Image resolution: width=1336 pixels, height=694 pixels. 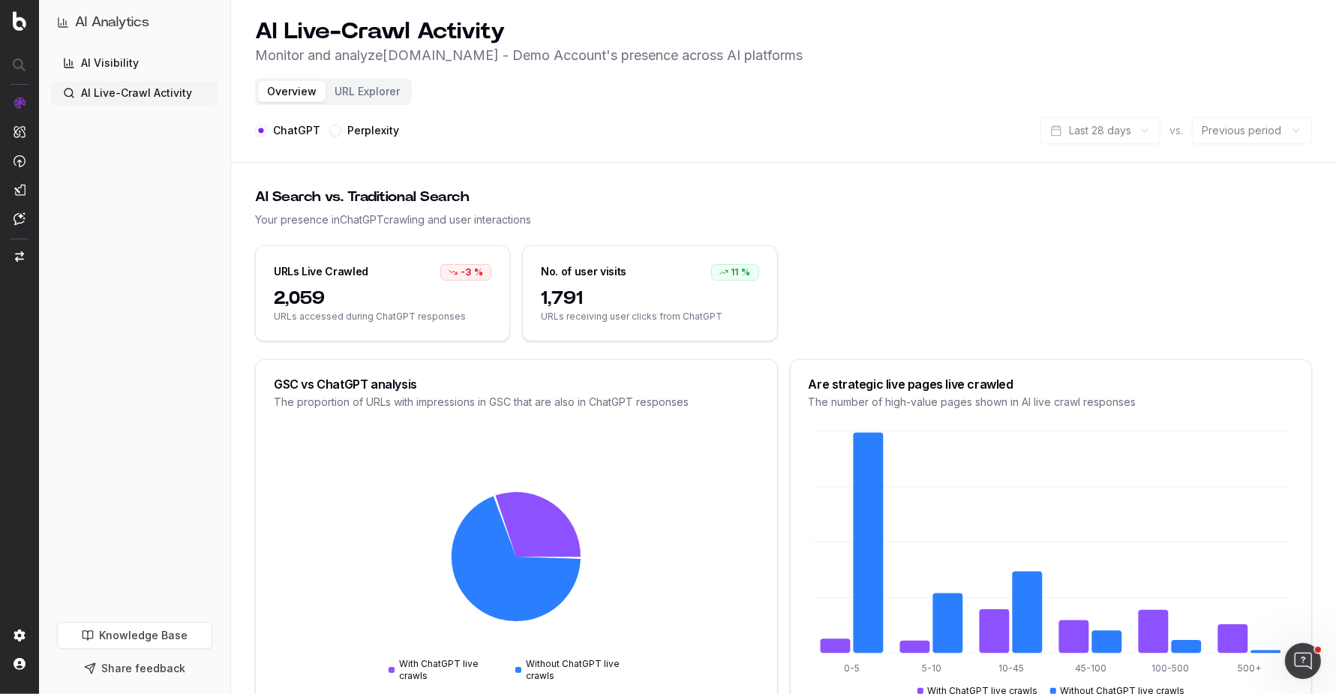 I want to click on img: Setting, so click(x=20, y=635).